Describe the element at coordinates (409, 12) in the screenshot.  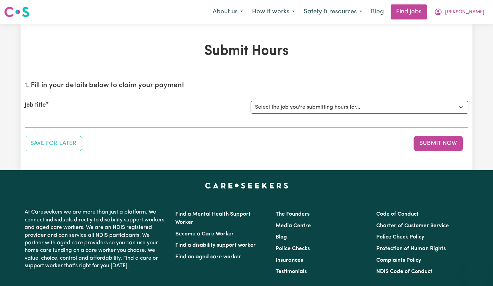
I see `a: Find jobs` at that location.